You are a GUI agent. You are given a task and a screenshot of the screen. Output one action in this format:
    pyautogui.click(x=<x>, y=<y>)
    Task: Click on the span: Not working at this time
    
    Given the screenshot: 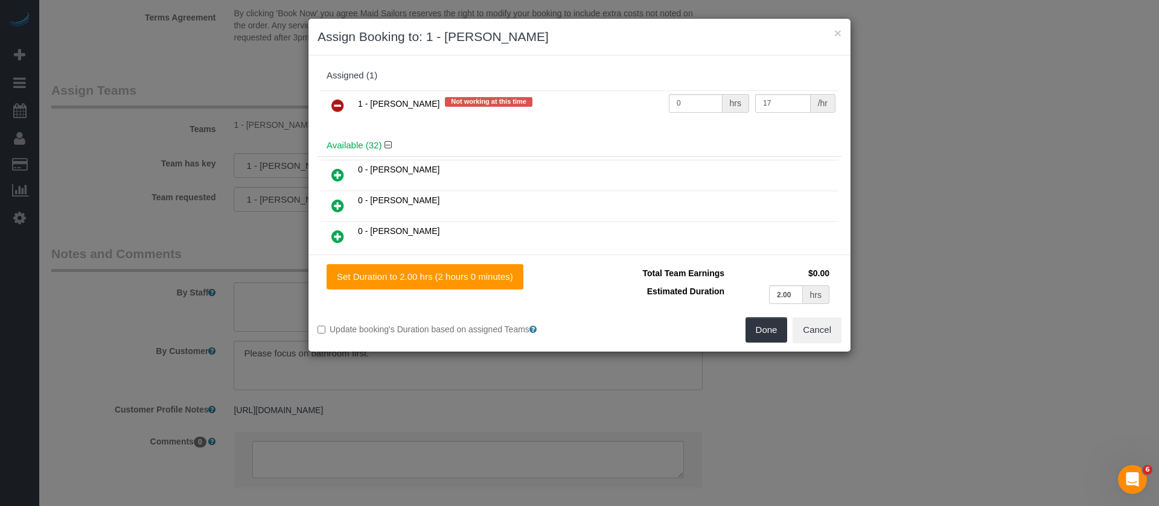 What is the action you would take?
    pyautogui.click(x=488, y=102)
    